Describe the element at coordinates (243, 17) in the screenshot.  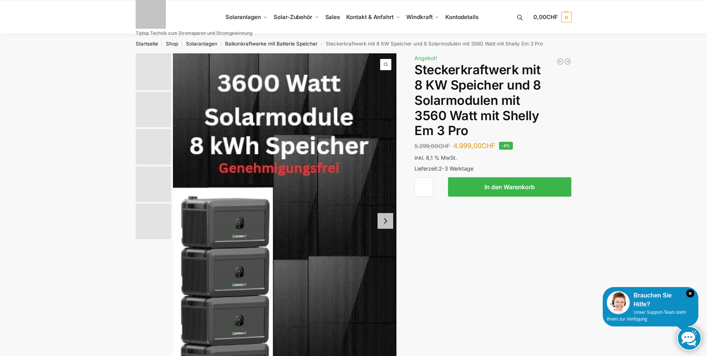
I see `span: Solaranlagen` at that location.